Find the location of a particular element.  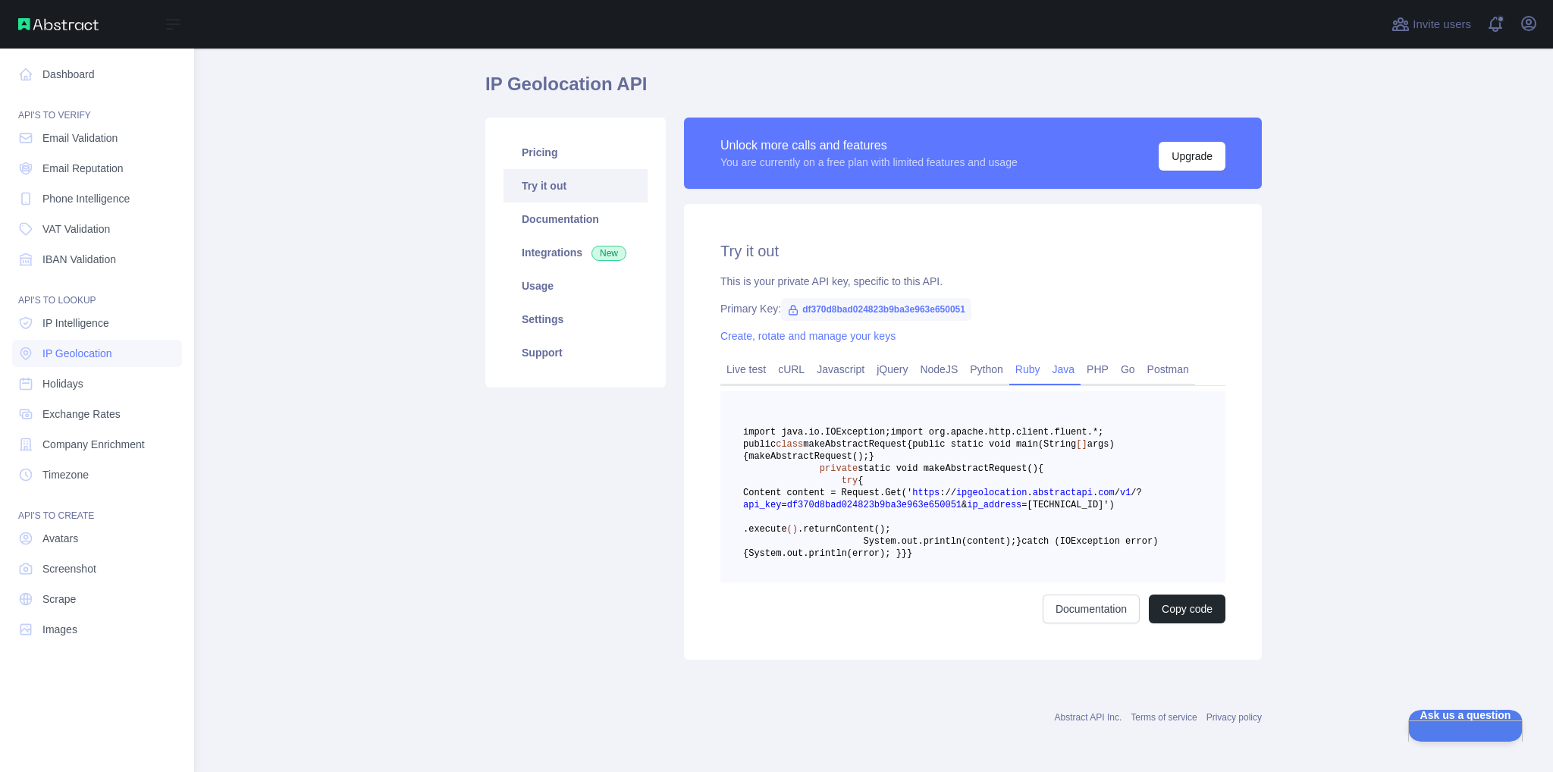

a: Exchange Rates is located at coordinates (97, 414).